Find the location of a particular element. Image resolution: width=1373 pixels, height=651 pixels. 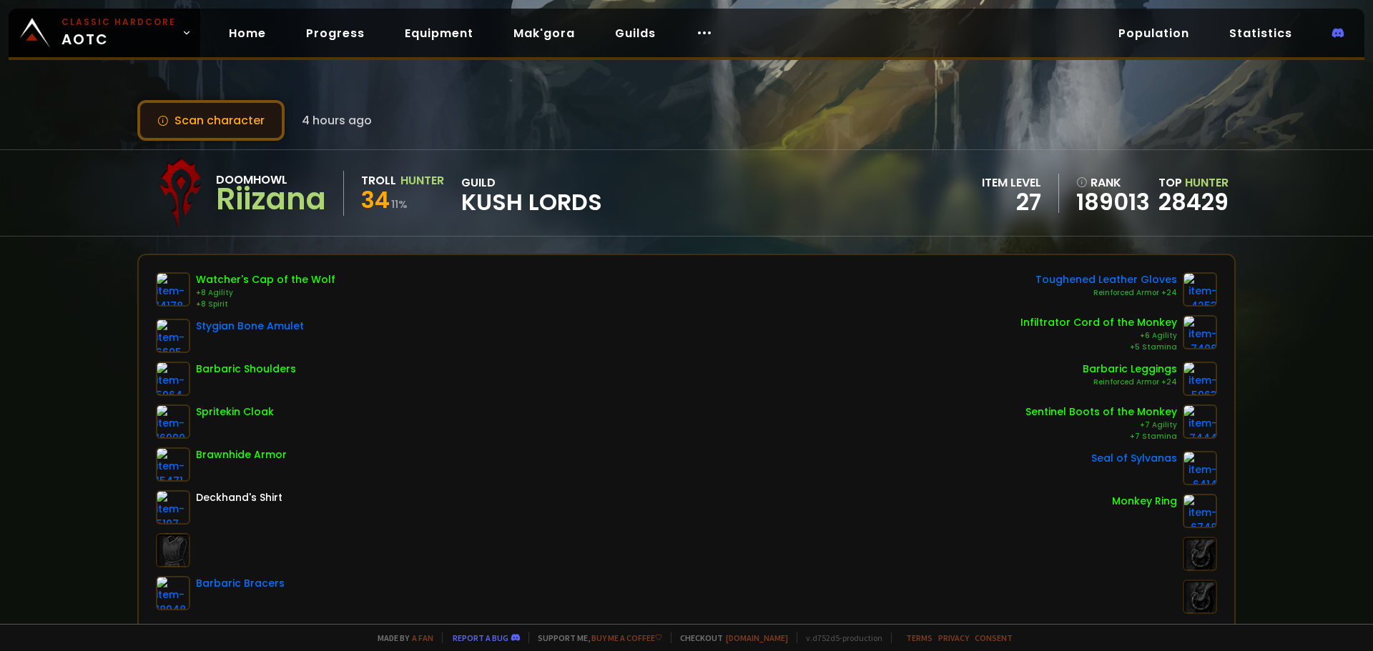

div: Hunter is located at coordinates (422, 180).